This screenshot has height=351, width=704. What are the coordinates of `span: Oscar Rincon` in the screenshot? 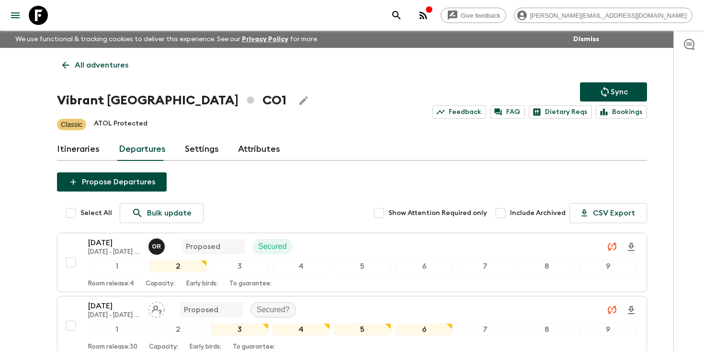 It's located at (158, 245).